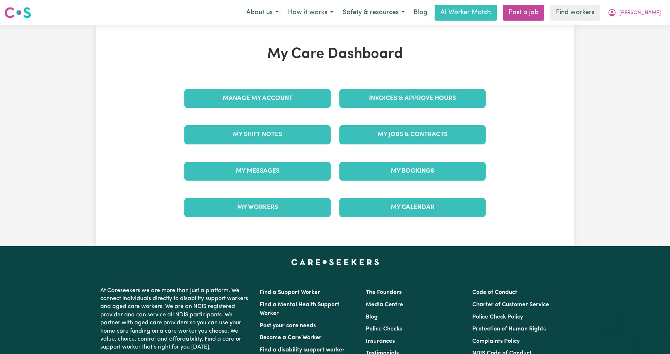 This screenshot has height=354, width=670. What do you see at coordinates (335, 54) in the screenshot?
I see `h1: My Care Dashboard` at bounding box center [335, 54].